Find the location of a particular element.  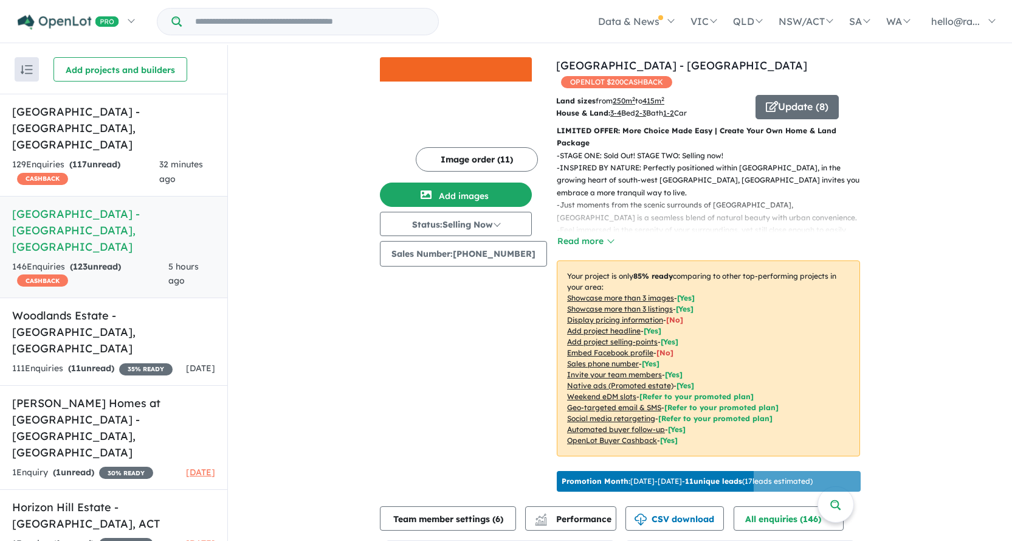

u: Geo-targeted email & SMS is located at coordinates (614, 407).